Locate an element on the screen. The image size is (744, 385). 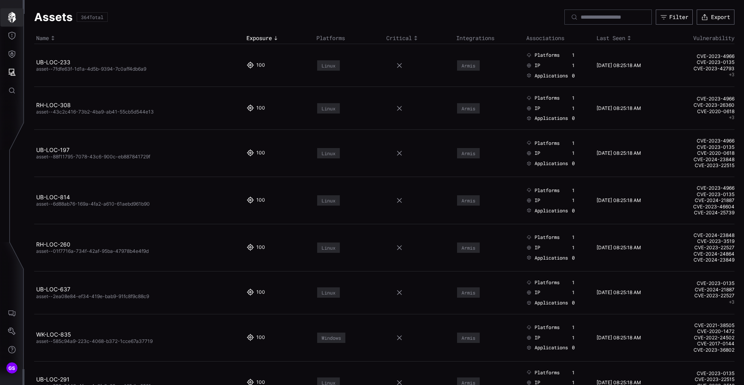
th: Platforms is located at coordinates (349, 38).